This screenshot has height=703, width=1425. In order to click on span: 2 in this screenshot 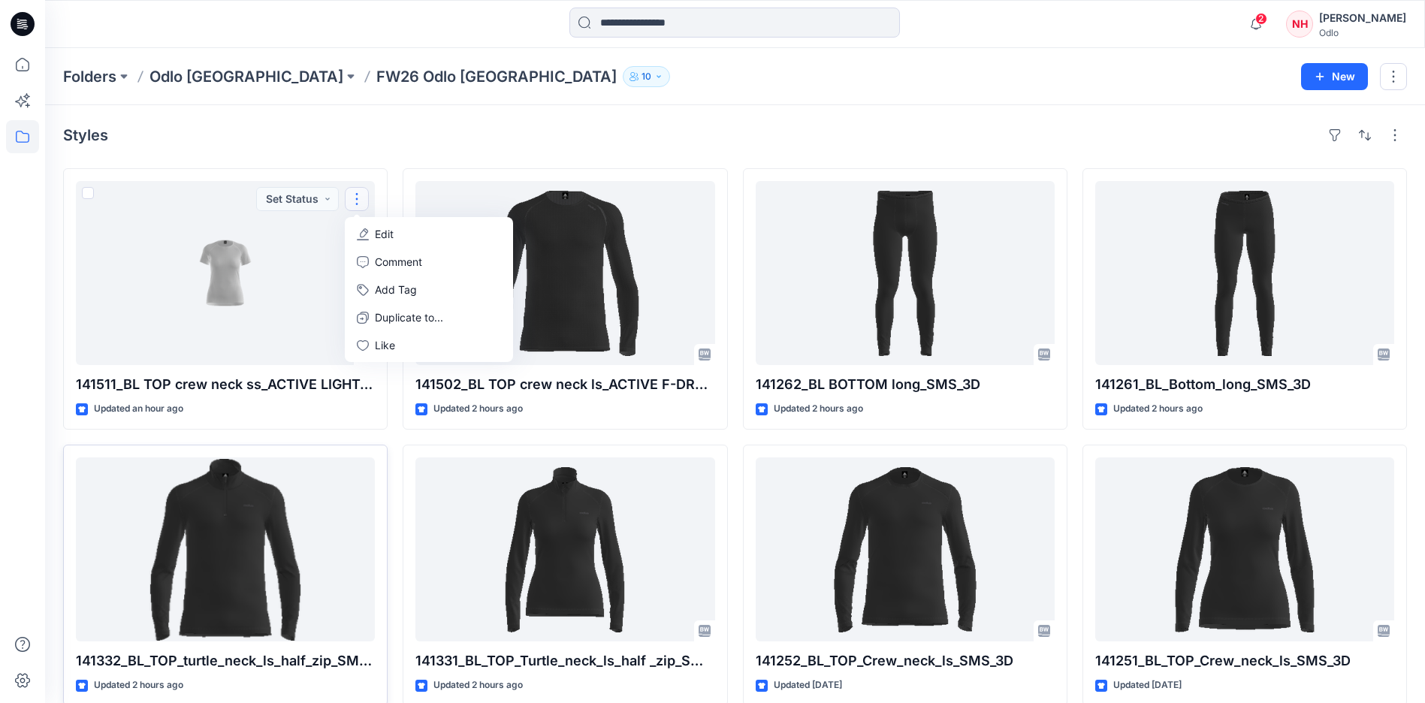, I will do `click(1261, 19)`.